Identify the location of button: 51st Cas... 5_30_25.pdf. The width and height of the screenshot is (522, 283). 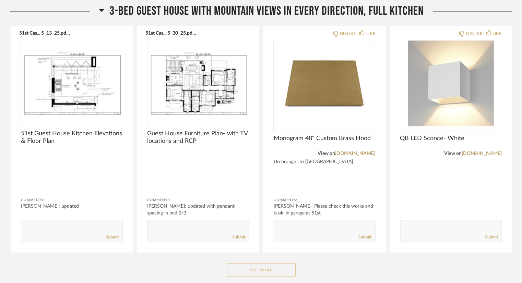
(171, 33).